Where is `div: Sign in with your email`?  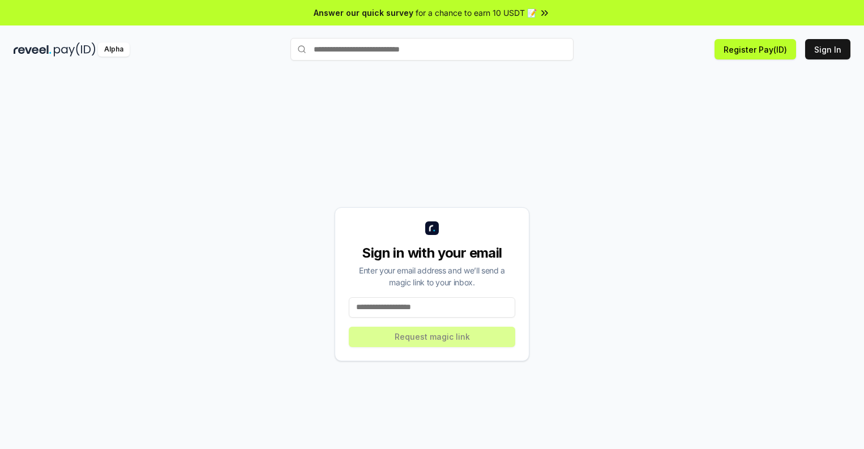
div: Sign in with your email is located at coordinates (432, 253).